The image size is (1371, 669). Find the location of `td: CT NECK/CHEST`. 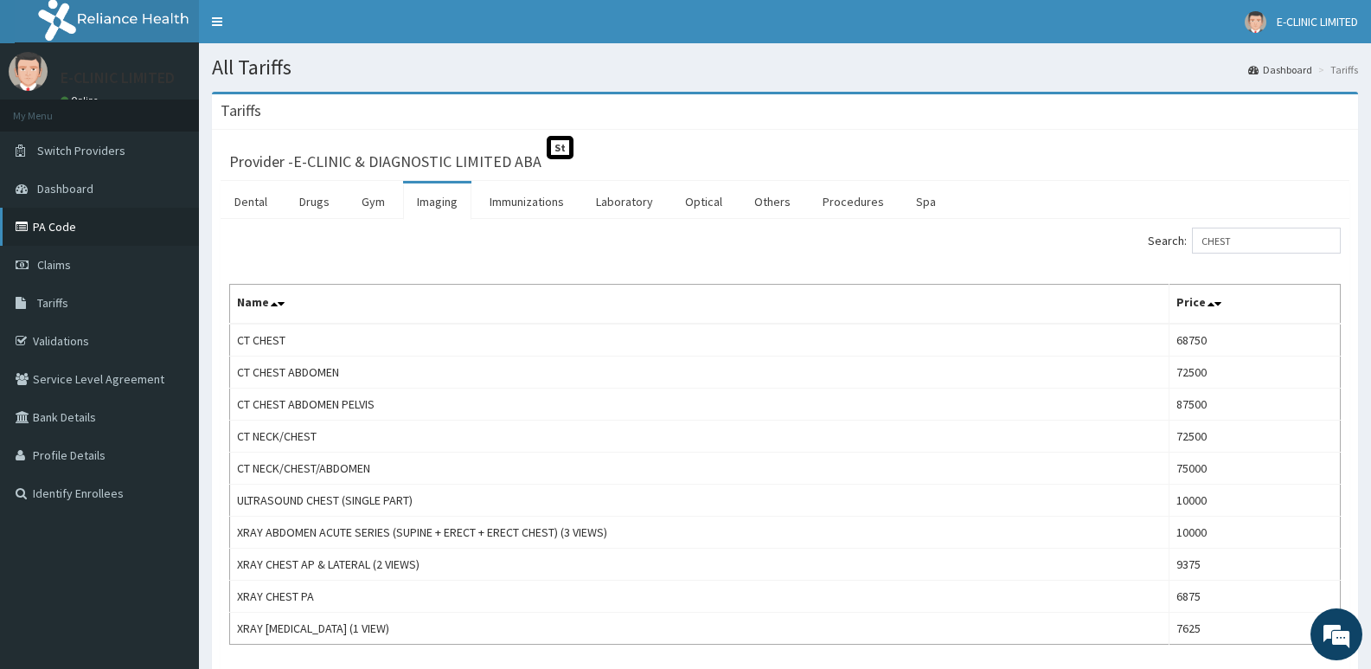

td: CT NECK/CHEST is located at coordinates (700, 436).